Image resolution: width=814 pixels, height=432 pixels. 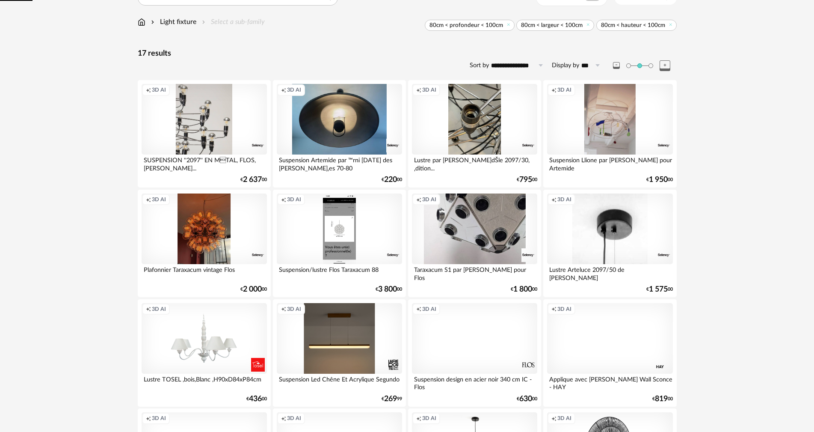 What do you see at coordinates (252, 180) in the screenshot?
I see `span: 2 637` at bounding box center [252, 180].